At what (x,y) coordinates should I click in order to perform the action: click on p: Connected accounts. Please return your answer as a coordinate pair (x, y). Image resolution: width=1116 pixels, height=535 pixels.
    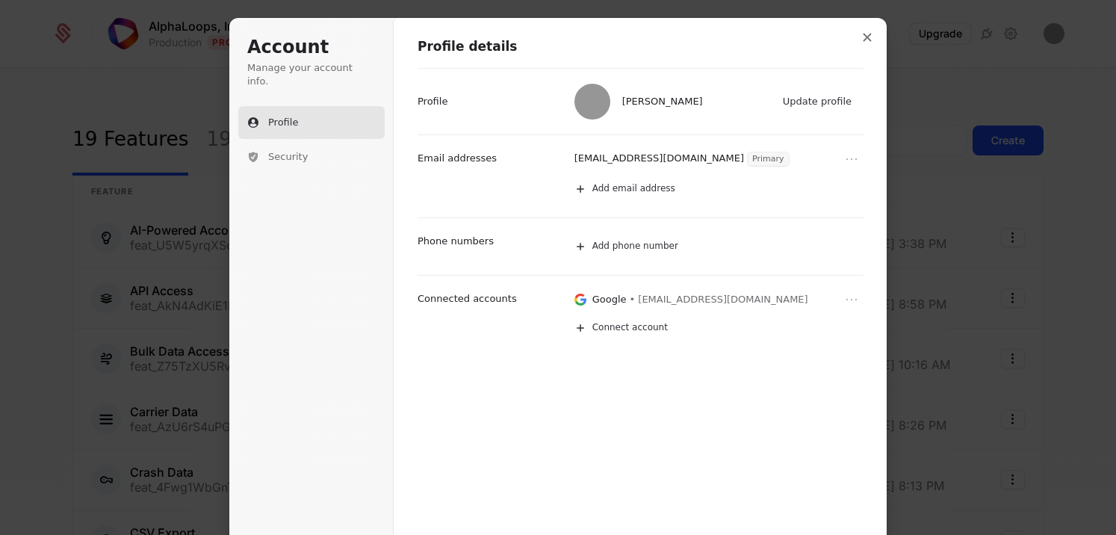
    Looking at the image, I should click on (467, 299).